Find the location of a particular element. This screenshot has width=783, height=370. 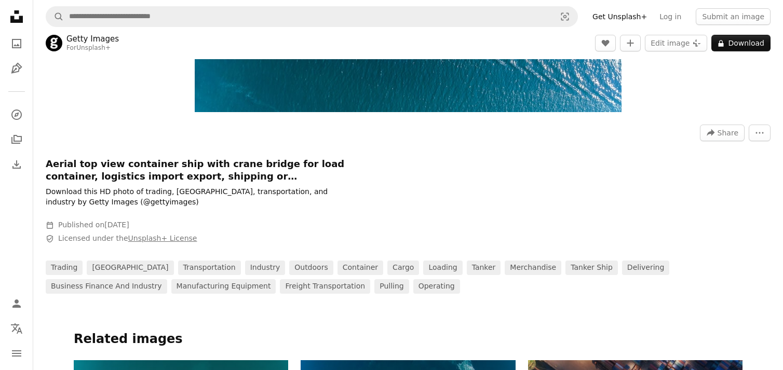

a: Unsplash+ is located at coordinates (93, 48).